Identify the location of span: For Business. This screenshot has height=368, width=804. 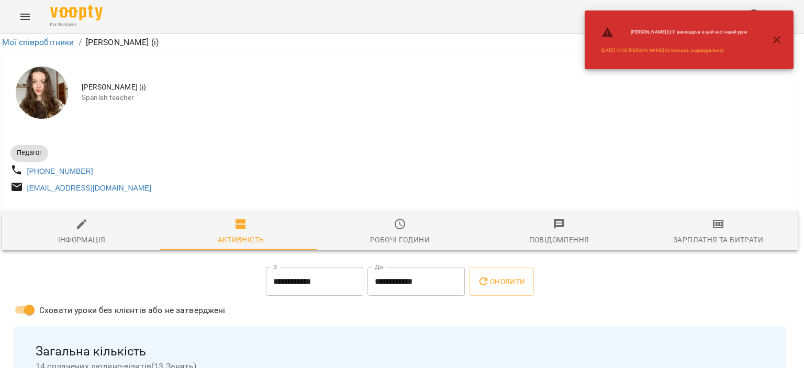
(76, 25).